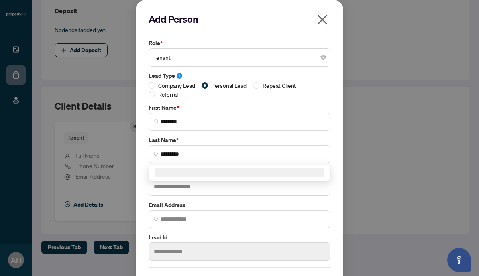  I want to click on span: Repeat Client, so click(280, 85).